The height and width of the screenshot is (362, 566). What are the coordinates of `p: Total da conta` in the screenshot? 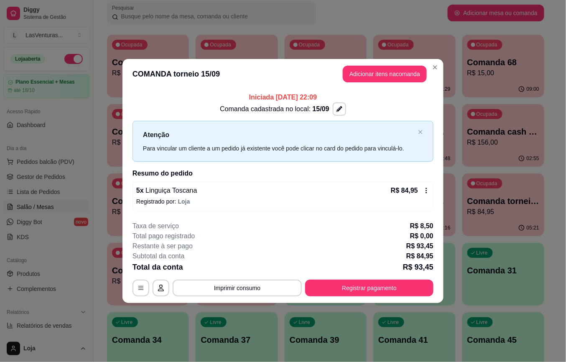 It's located at (158, 267).